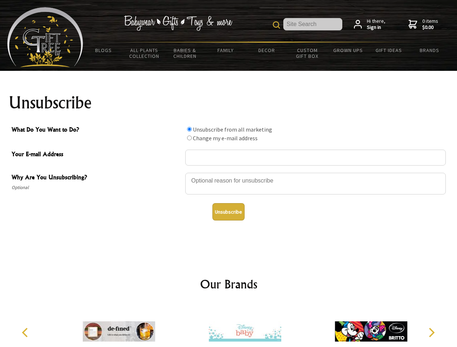 This screenshot has height=347, width=457. Describe the element at coordinates (97, 188) in the screenshot. I see `span: Optional` at that location.